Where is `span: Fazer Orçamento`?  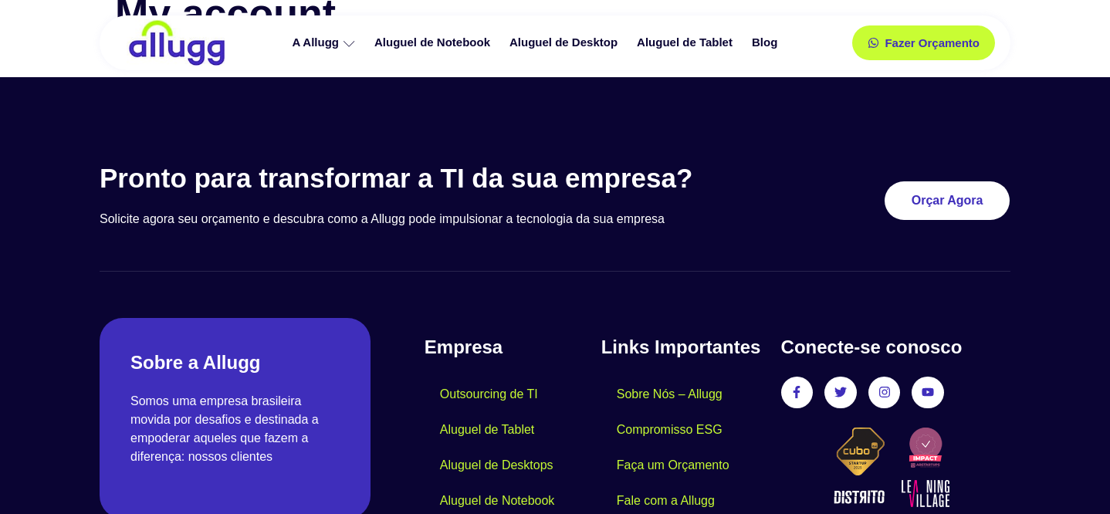
span: Fazer Orçamento is located at coordinates (931, 42).